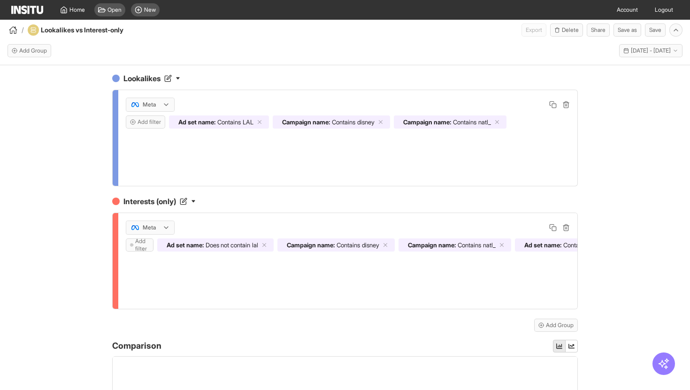 The image size is (690, 390). I want to click on span: LAL, so click(248, 122).